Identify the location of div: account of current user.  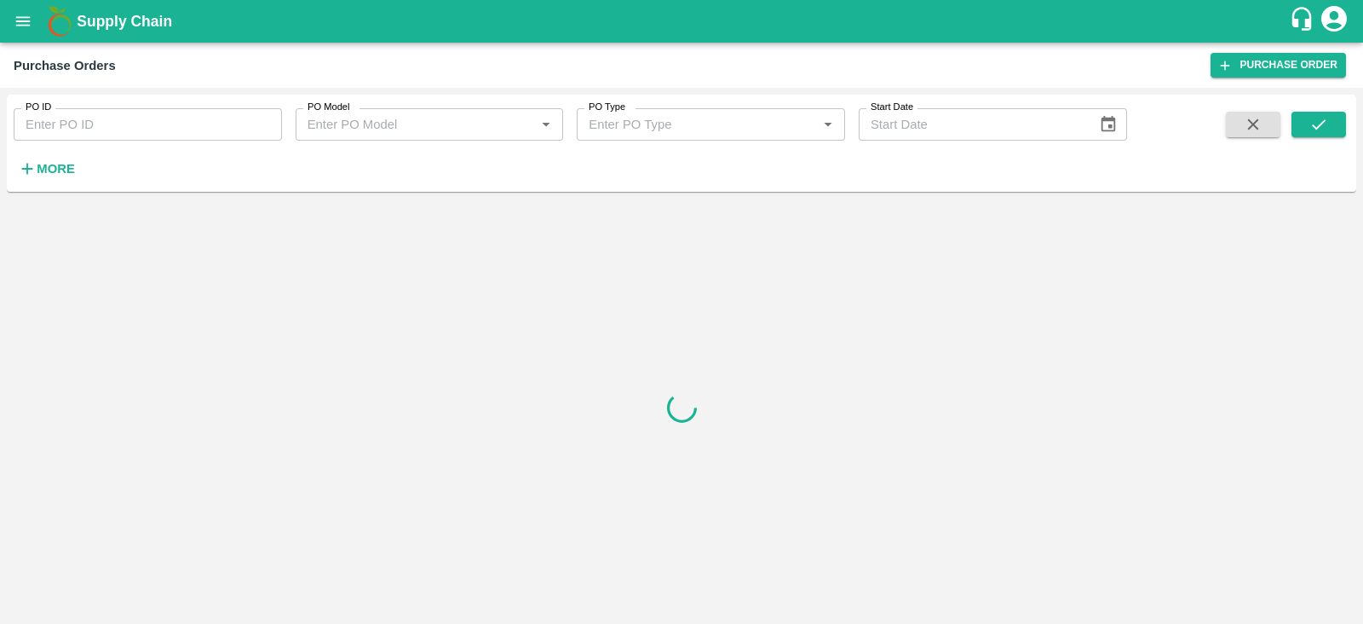
(1334, 21).